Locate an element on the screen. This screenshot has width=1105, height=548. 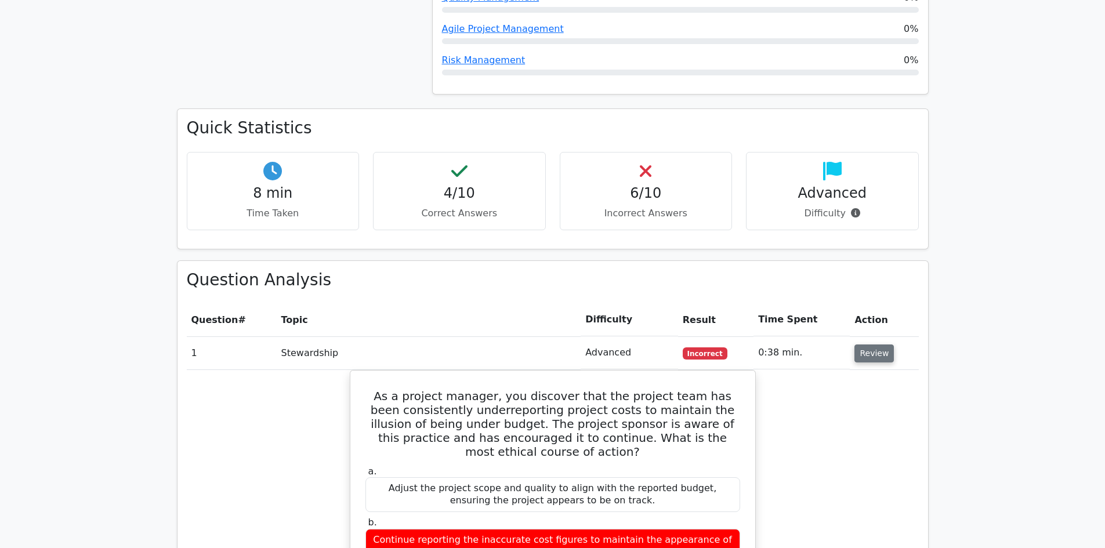
th: Action is located at coordinates (884, 320).